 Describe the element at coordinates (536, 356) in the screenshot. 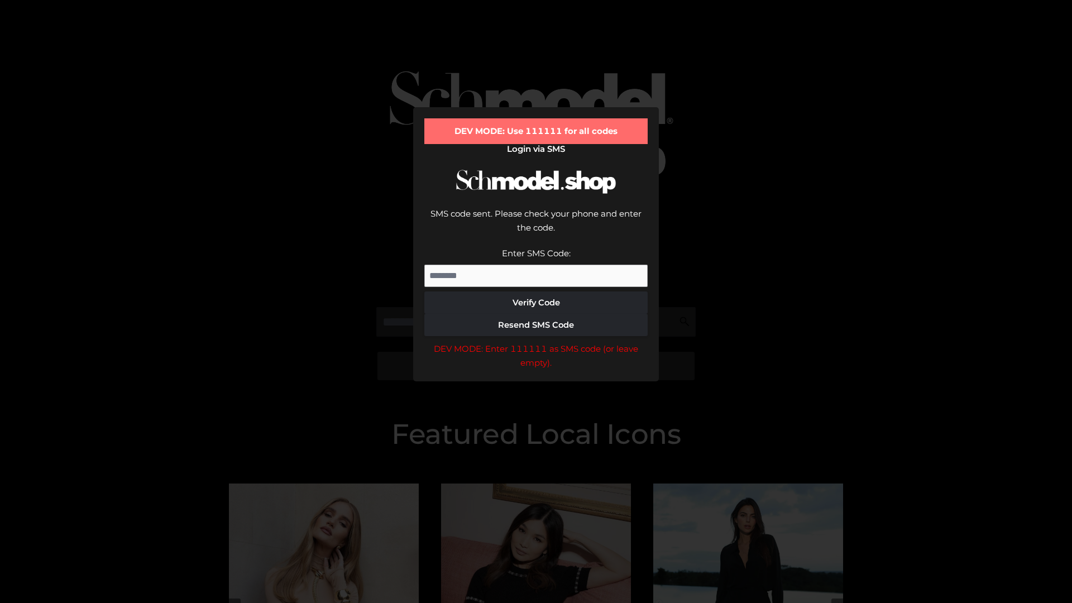

I see `div: DEV MODE: Enter 111111 as SMS code (or leave empty).` at that location.